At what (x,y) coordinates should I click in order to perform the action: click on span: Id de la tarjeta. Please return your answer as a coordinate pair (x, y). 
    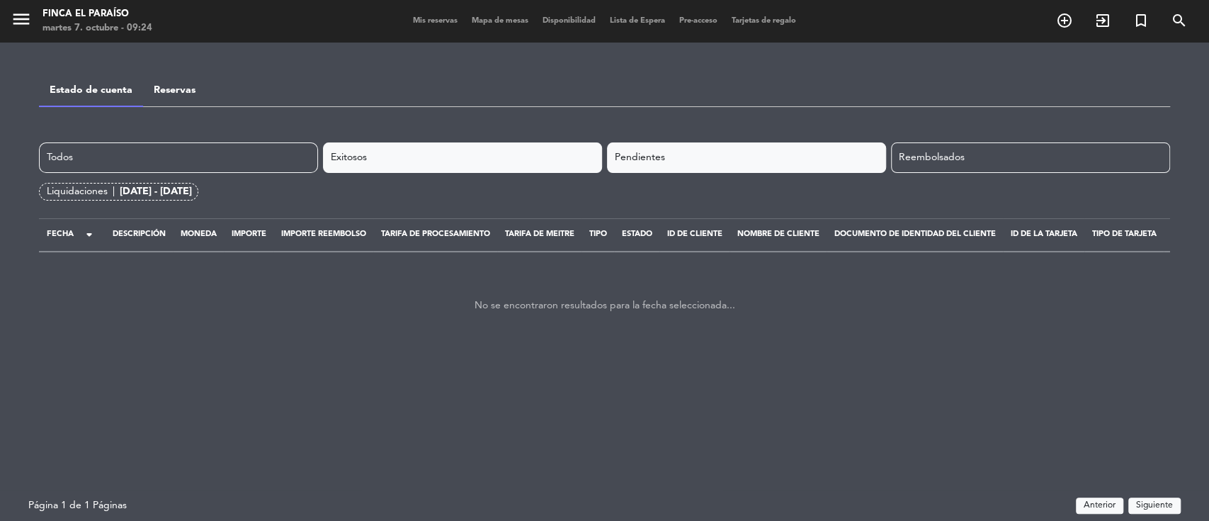
    Looking at the image, I should click on (1044, 234).